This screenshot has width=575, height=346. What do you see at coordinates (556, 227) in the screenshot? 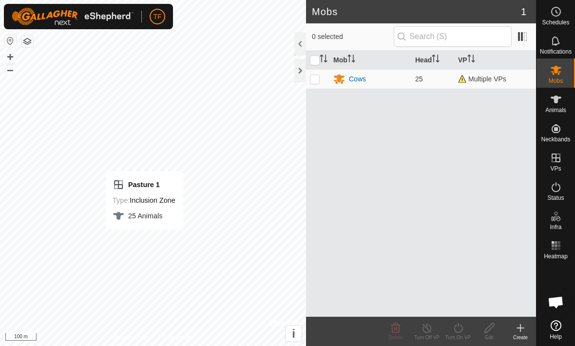
I see `span: Infra` at bounding box center [556, 227].